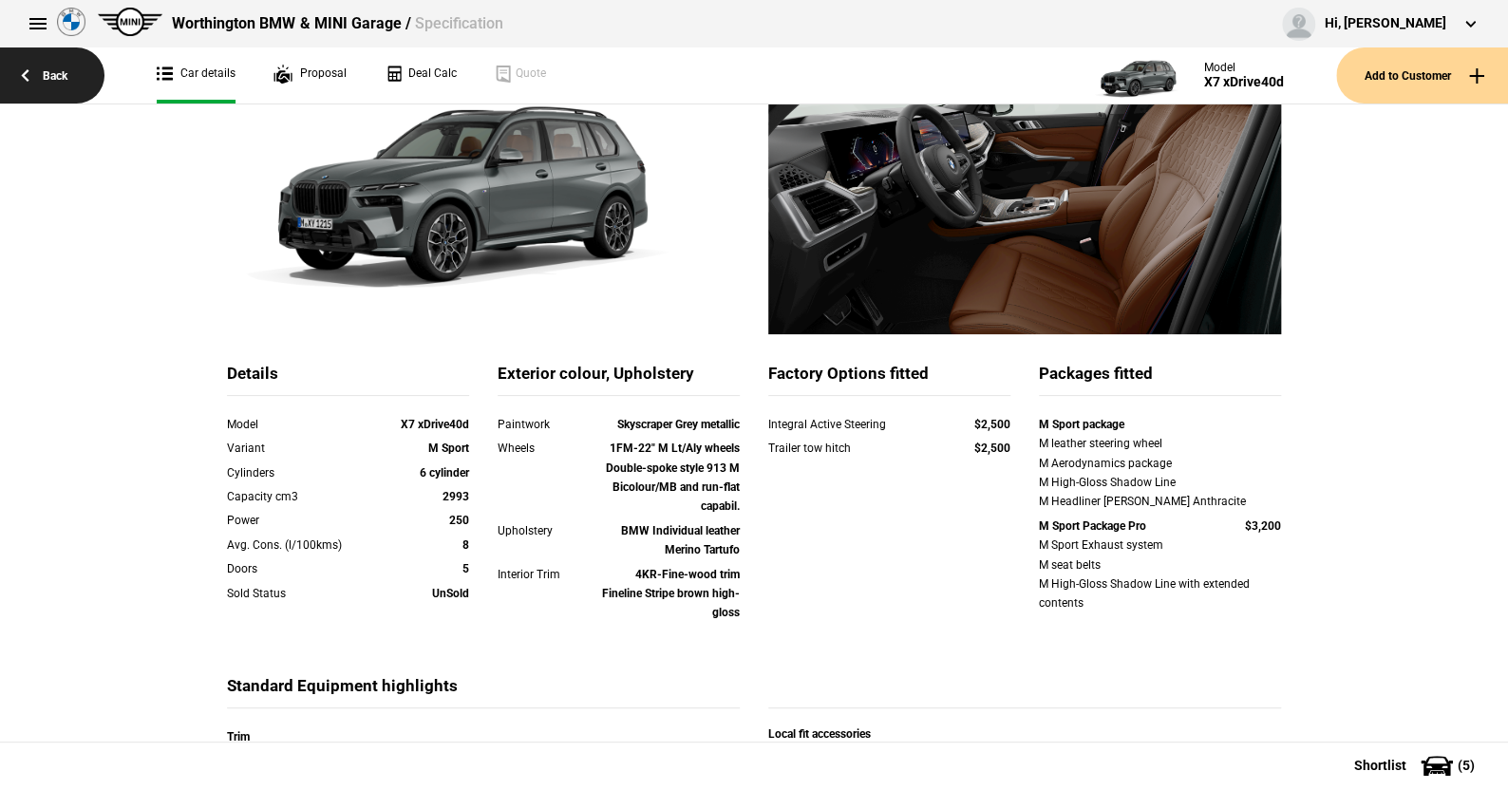 This screenshot has height=790, width=1508. What do you see at coordinates (1092, 526) in the screenshot?
I see `strong: M Sport Package Pro` at bounding box center [1092, 526].